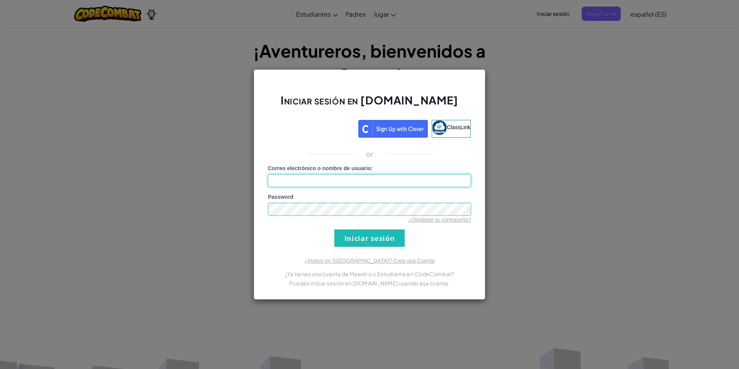 This screenshot has width=739, height=369. I want to click on img: classlink-logo-small.png, so click(439, 127).